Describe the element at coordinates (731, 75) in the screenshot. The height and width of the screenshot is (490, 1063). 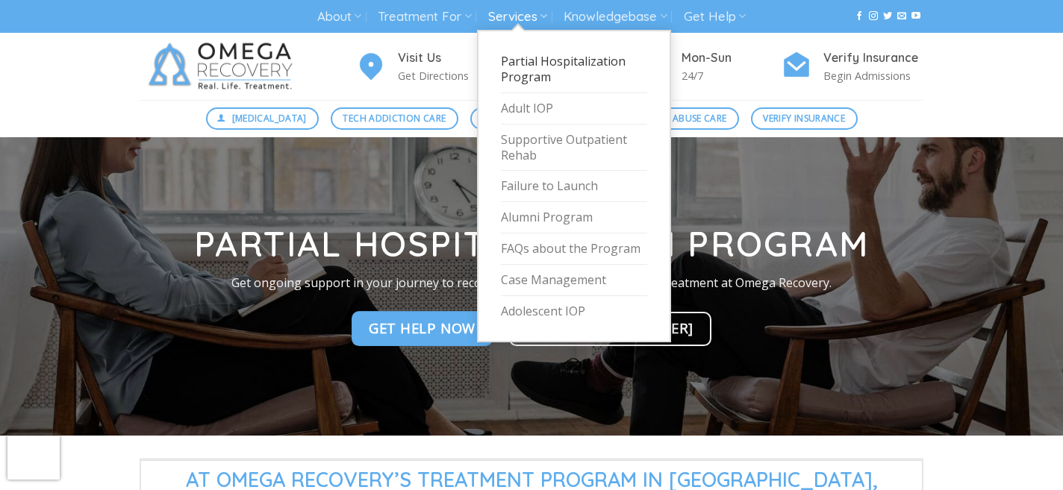
I see `p: 24/7` at that location.